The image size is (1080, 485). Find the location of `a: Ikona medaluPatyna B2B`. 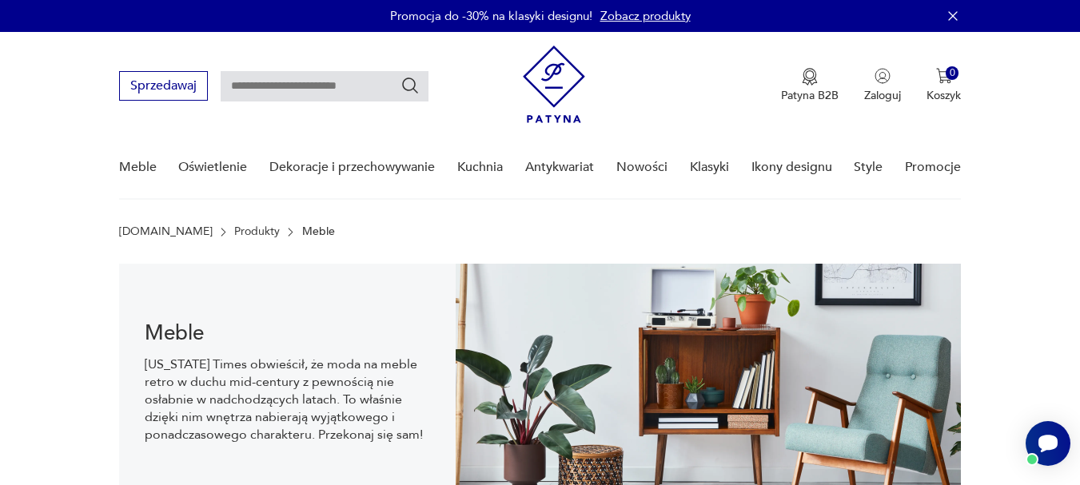

a: Ikona medaluPatyna B2B is located at coordinates (810, 86).